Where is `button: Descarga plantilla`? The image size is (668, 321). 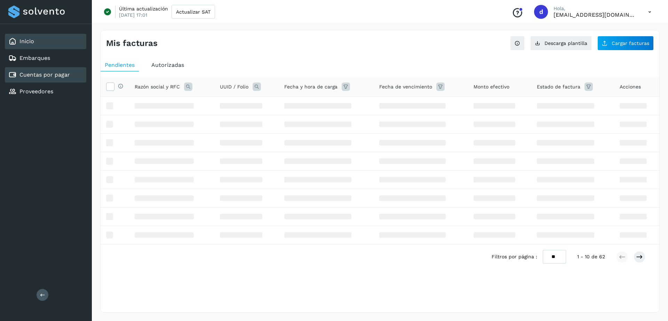
button: Descarga plantilla is located at coordinates (561, 43).